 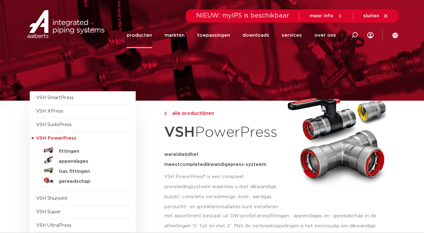 What do you see at coordinates (83, 150) in the screenshot?
I see `a: fittingen` at bounding box center [83, 150].